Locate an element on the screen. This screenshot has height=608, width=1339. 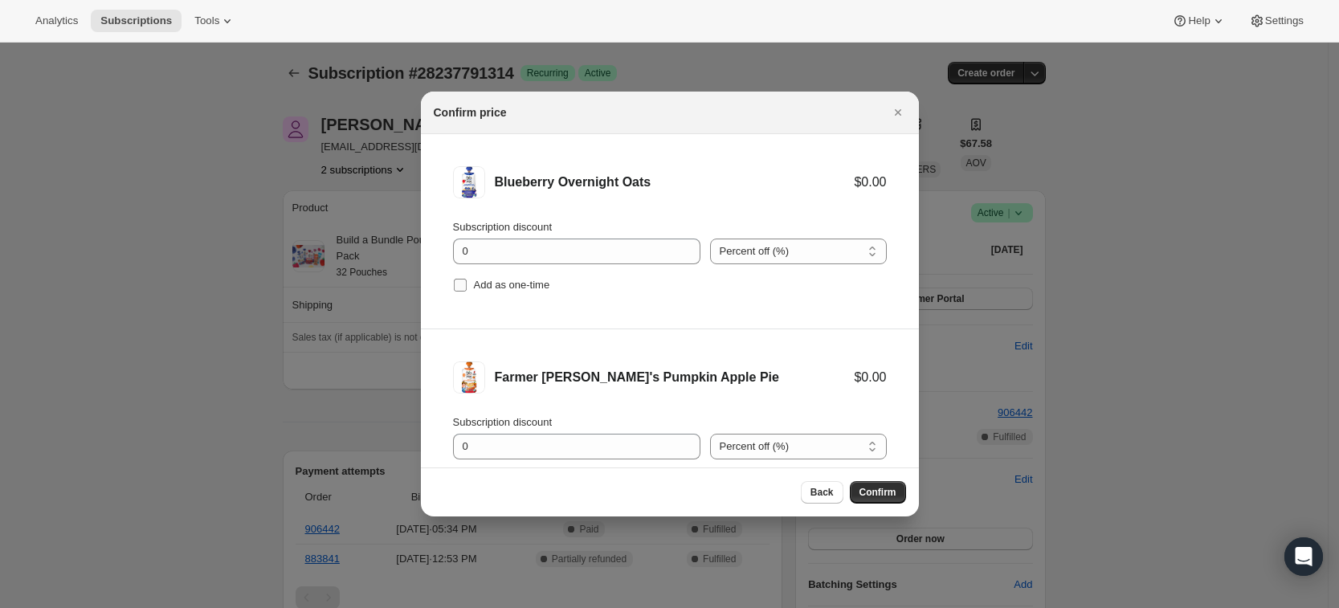
div: Blueberry Overnight Oats is located at coordinates (675, 182).